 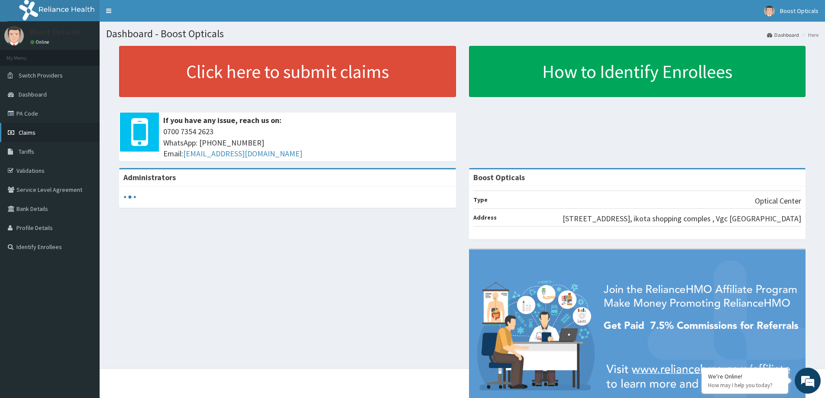 What do you see at coordinates (130, 197) in the screenshot?
I see `svg: audio-loading` at bounding box center [130, 197].